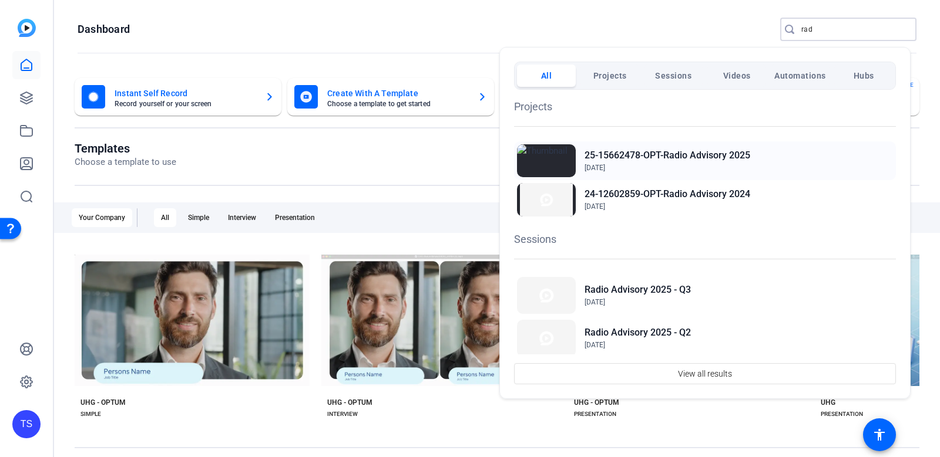  I want to click on span: Videos, so click(736, 76).